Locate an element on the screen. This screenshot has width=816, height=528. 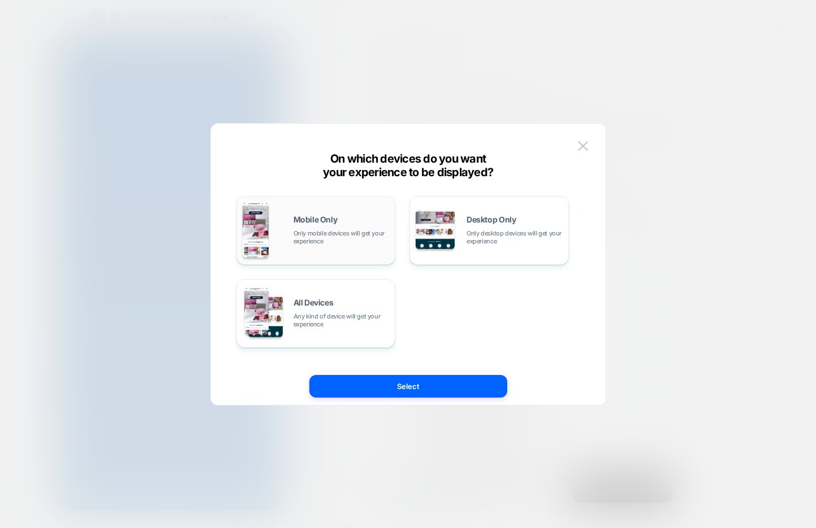
img: close is located at coordinates (583, 146).